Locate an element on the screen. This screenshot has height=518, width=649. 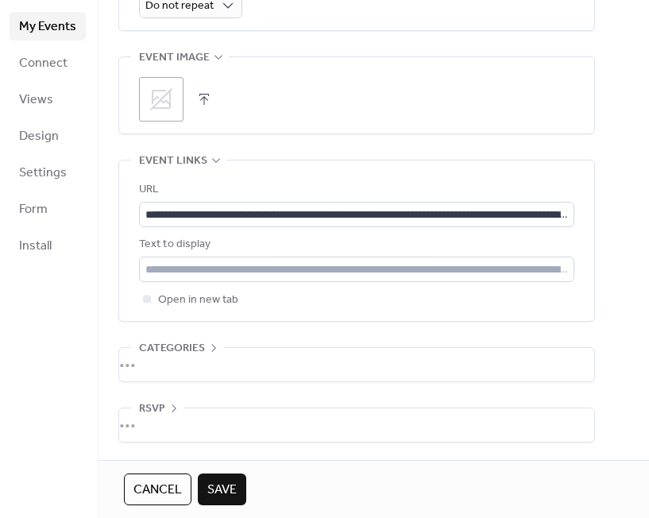
div: Text to display is located at coordinates (355, 245).